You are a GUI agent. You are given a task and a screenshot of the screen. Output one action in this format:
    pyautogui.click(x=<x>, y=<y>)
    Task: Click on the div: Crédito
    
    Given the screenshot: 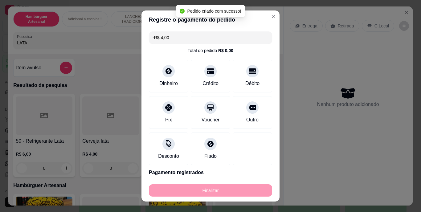 What is the action you would take?
    pyautogui.click(x=210, y=83)
    